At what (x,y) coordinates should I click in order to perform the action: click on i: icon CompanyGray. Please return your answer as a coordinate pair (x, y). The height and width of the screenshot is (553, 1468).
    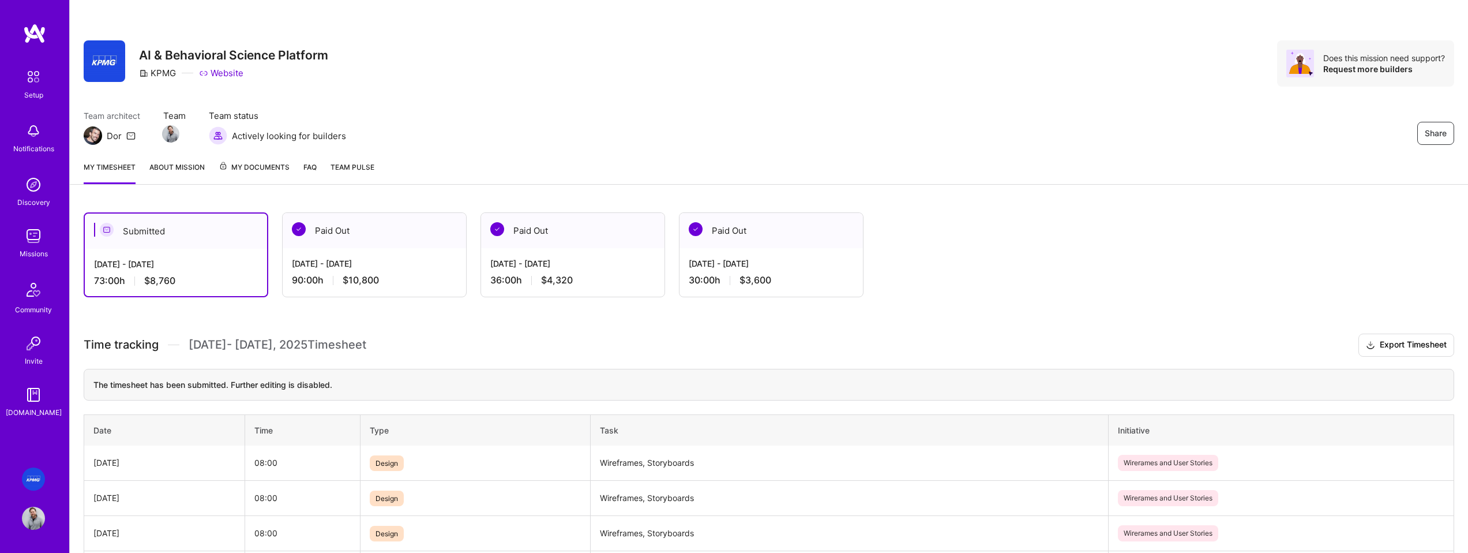
    Looking at the image, I should click on (144, 73).